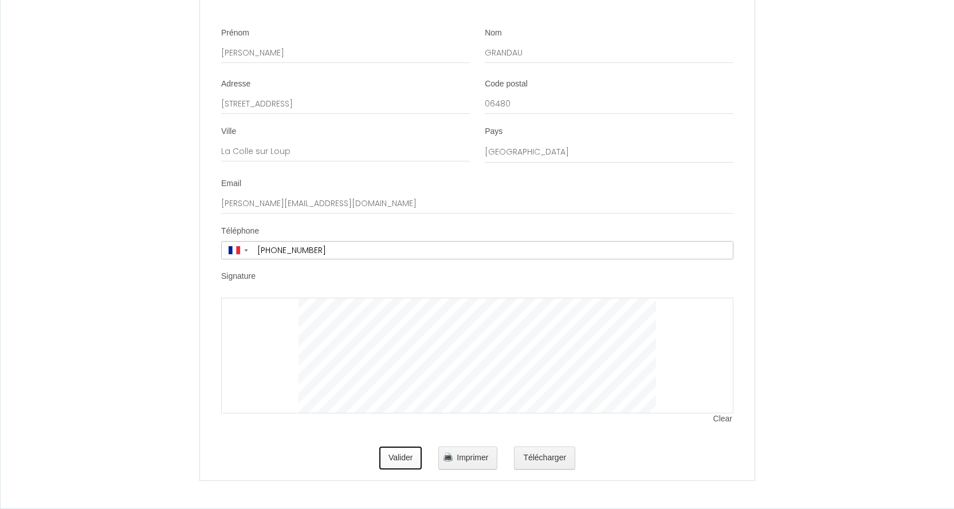 The width and height of the screenshot is (954, 509). Describe the element at coordinates (229, 132) in the screenshot. I see `label: Ville` at that location.